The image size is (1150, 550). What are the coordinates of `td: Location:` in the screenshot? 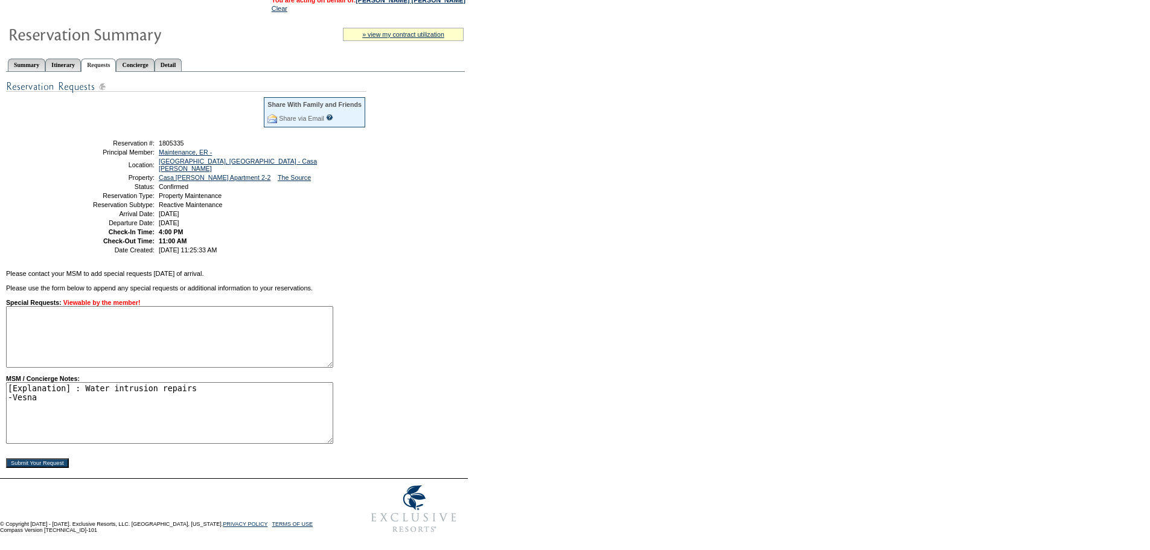 It's located at (111, 165).